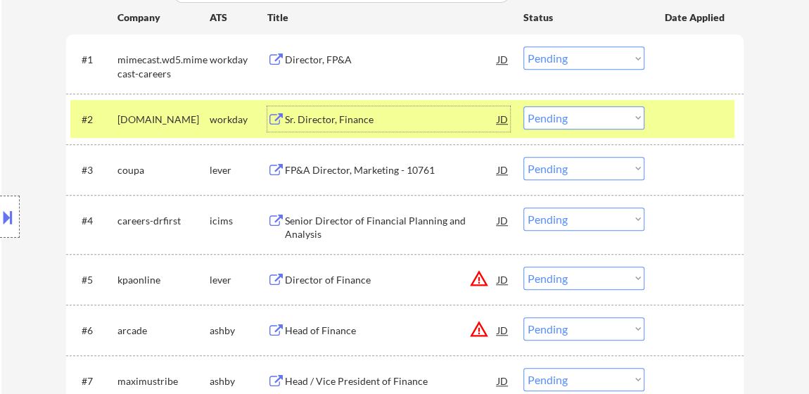 The width and height of the screenshot is (809, 394). Describe the element at coordinates (391, 381) in the screenshot. I see `div: Head / Vice President of Finance` at that location.